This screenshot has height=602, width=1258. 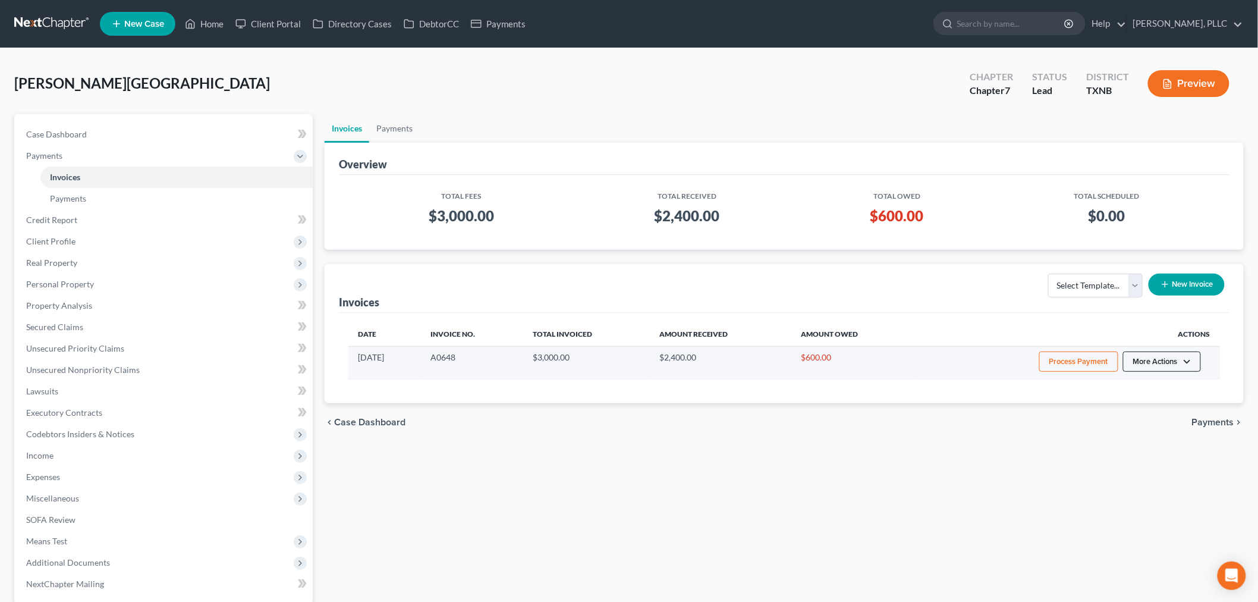 I want to click on div: Lead, so click(x=1049, y=90).